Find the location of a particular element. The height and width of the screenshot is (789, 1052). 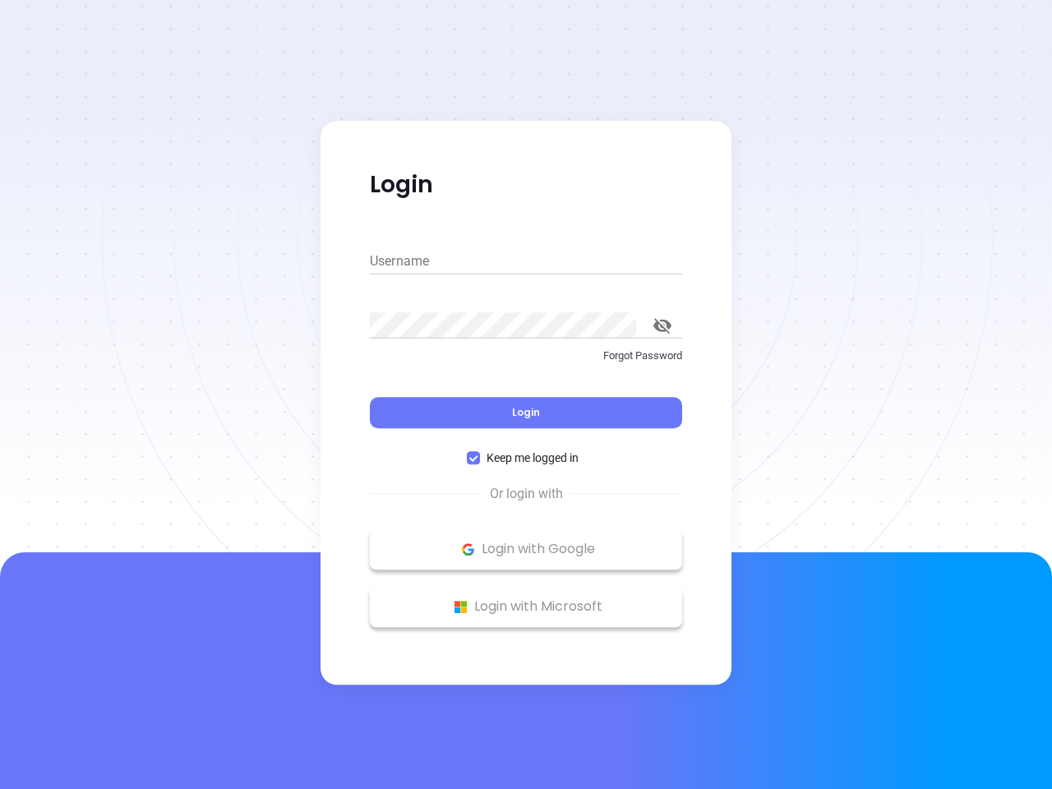

button: Google Logo Login with Google is located at coordinates (526, 549).